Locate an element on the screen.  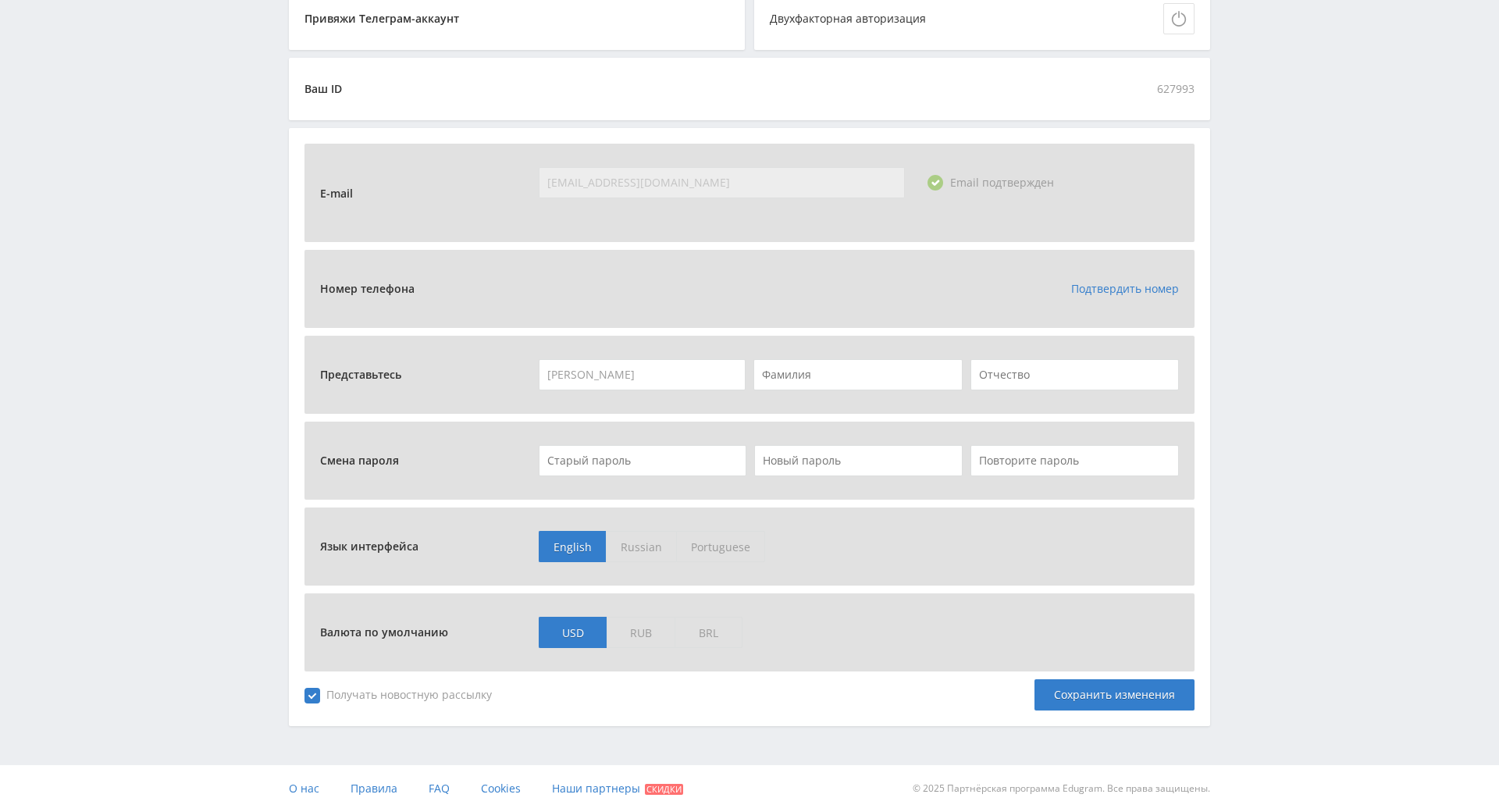
a: Подтвердить номер is located at coordinates (1125, 288).